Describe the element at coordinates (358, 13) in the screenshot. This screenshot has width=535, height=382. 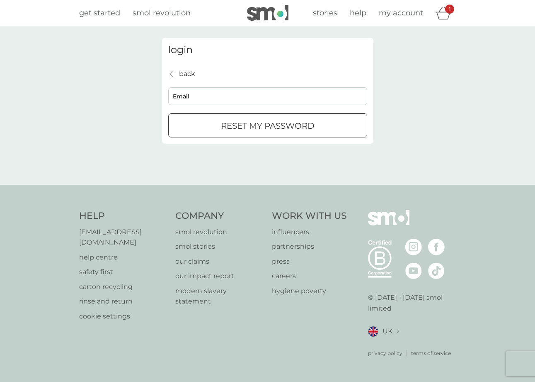
I see `a: help` at that location.